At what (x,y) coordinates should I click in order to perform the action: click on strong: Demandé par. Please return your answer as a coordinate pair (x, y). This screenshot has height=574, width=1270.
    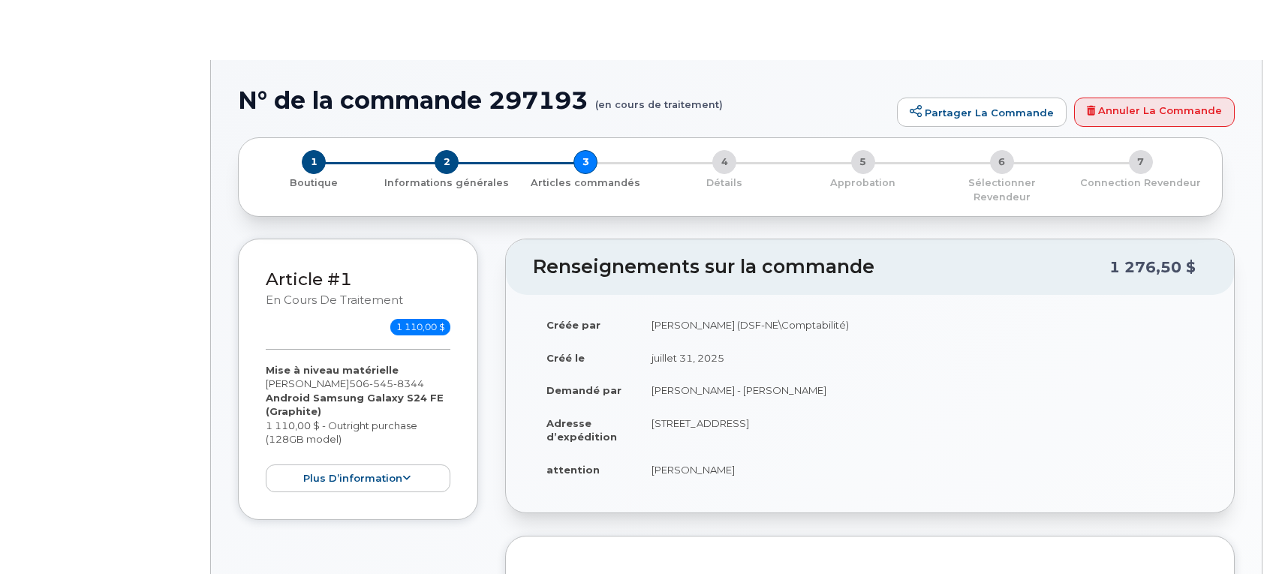
    Looking at the image, I should click on (584, 390).